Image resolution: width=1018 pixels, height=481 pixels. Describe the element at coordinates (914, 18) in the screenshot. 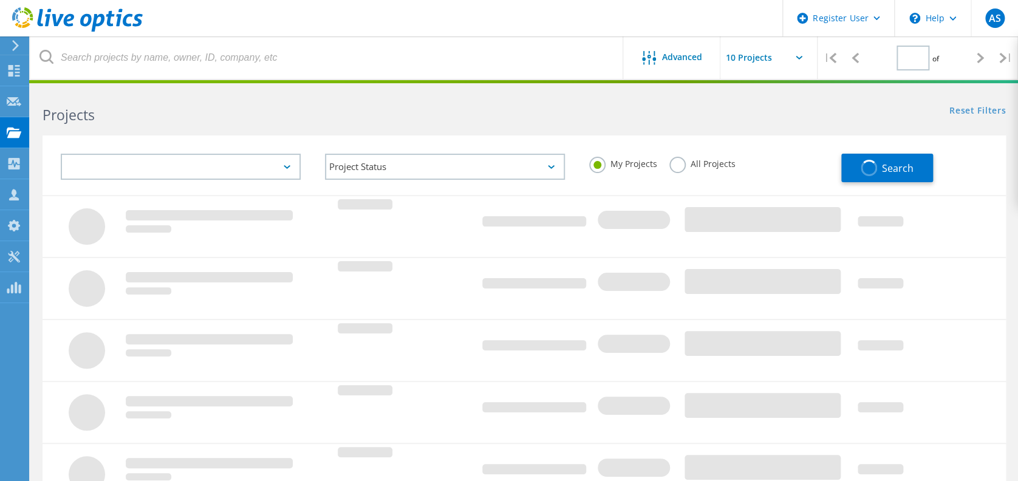

I see `svg: \n` at that location.